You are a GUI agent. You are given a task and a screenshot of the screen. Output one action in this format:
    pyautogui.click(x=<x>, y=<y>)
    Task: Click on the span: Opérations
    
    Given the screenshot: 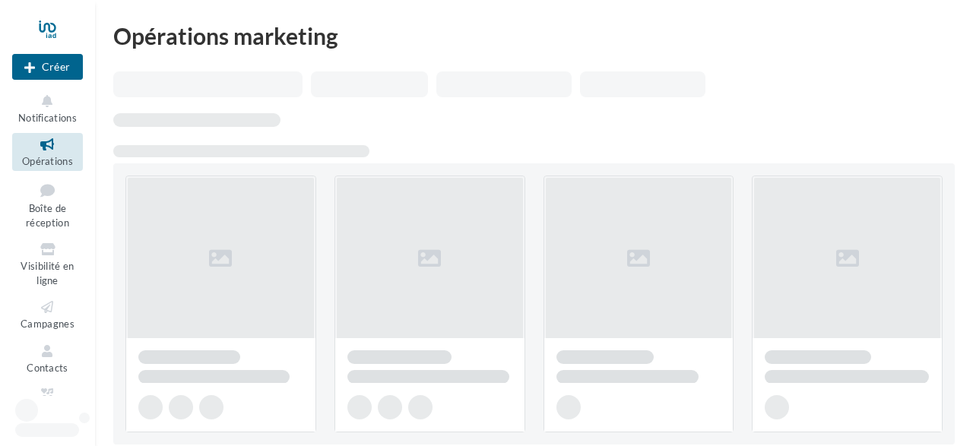 What is the action you would take?
    pyautogui.click(x=47, y=161)
    